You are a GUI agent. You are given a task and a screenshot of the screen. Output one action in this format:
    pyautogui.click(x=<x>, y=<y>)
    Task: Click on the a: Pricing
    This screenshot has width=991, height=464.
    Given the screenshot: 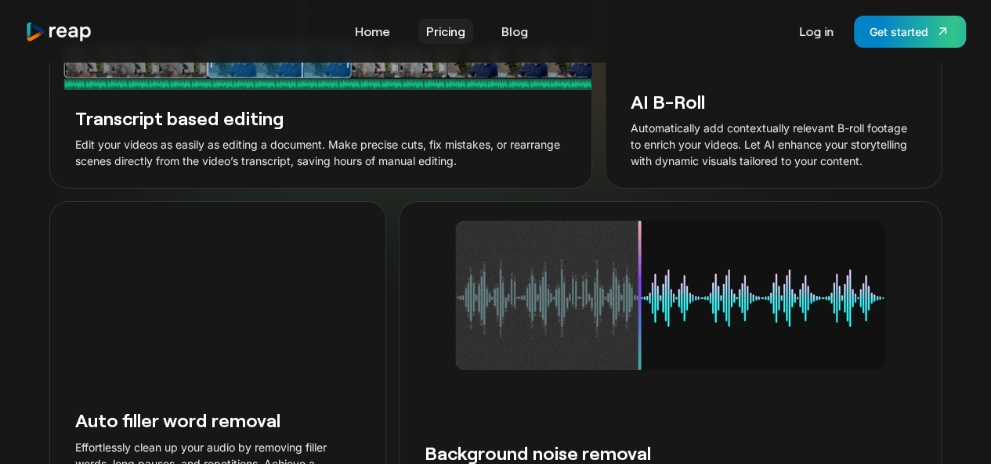 What is the action you would take?
    pyautogui.click(x=446, y=31)
    